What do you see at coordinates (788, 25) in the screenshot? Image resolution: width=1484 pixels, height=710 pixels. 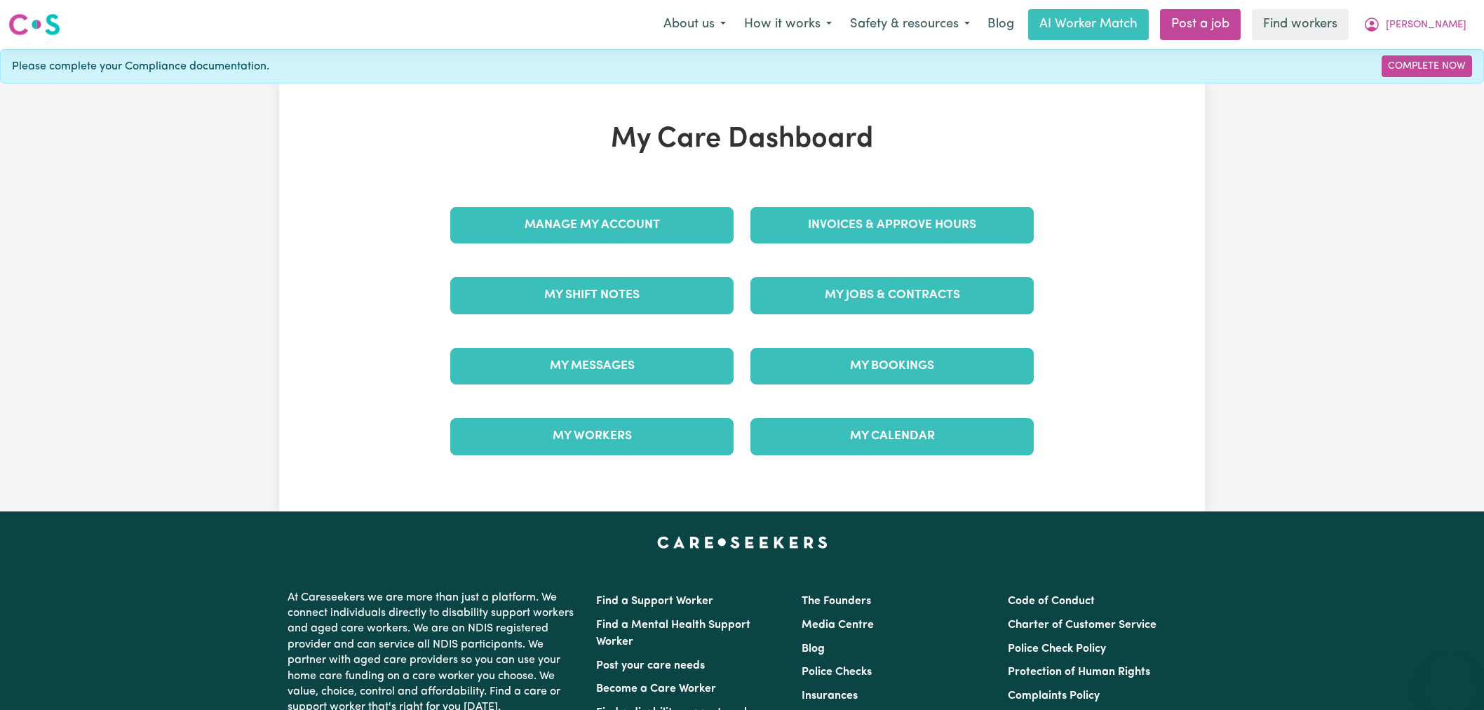 I see `button: How it works` at bounding box center [788, 25].